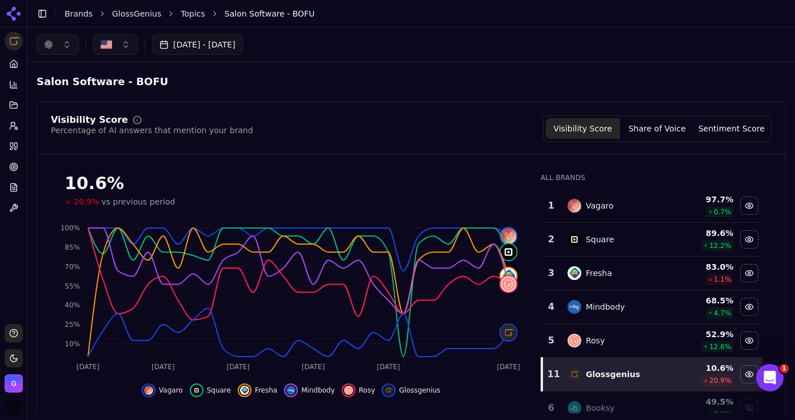 The height and width of the screenshot is (420, 795). I want to click on span: 20.9 %, so click(720, 381).